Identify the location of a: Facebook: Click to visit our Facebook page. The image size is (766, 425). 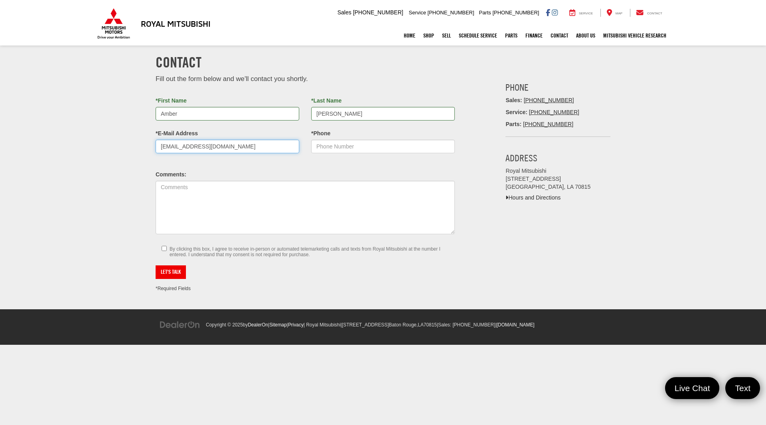
(548, 12).